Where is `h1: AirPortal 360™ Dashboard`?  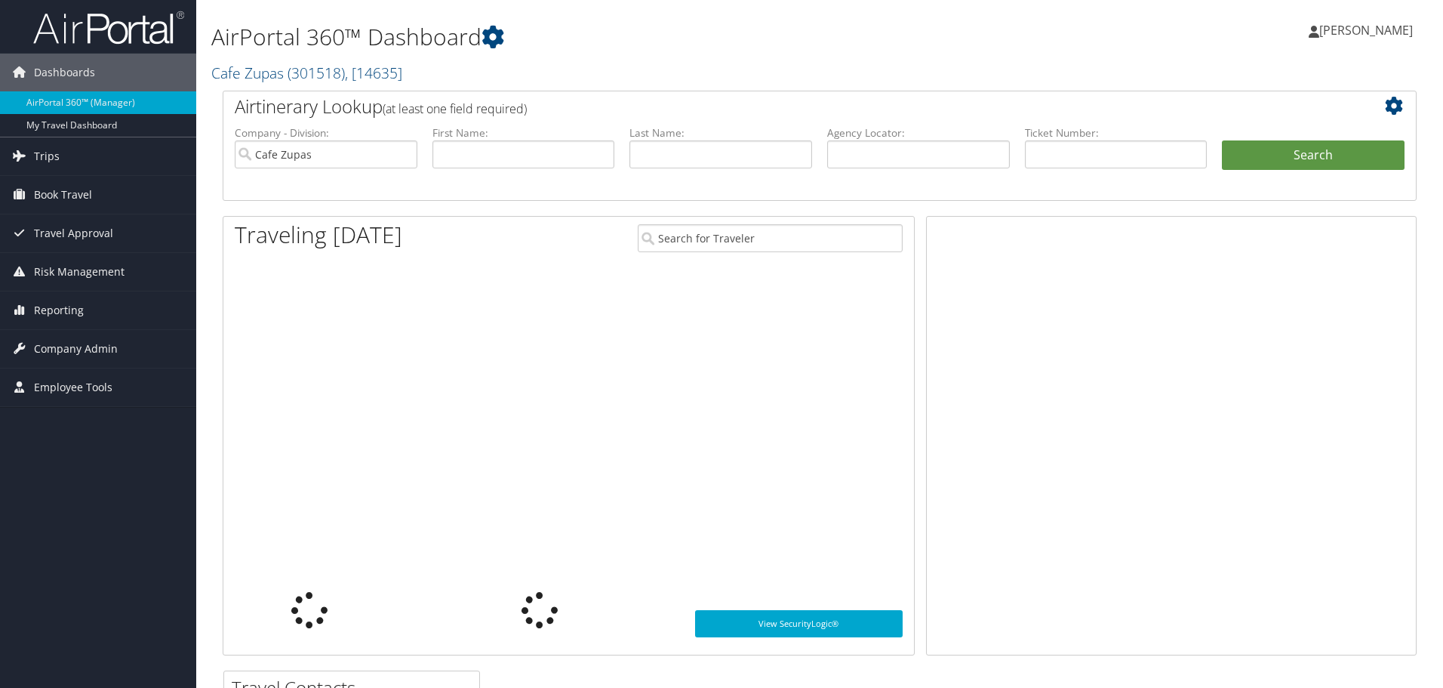 h1: AirPortal 360™ Dashboard is located at coordinates (617, 37).